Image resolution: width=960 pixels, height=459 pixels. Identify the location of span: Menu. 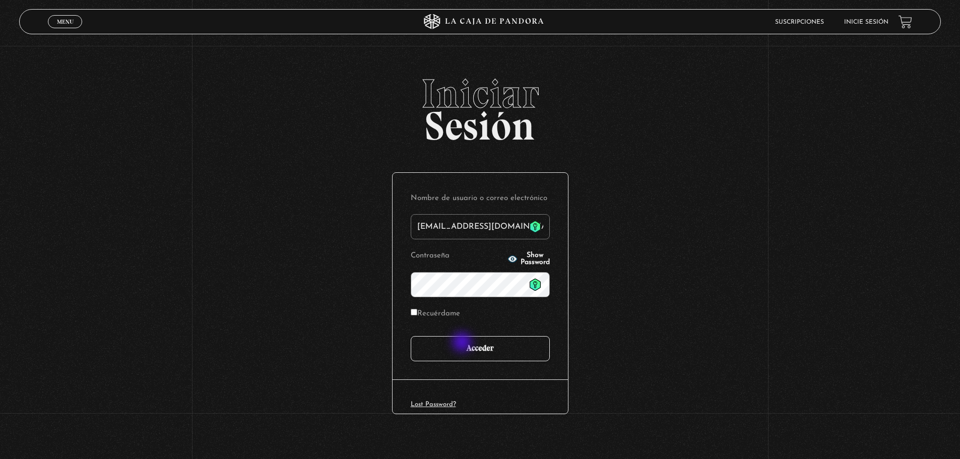
(65, 22).